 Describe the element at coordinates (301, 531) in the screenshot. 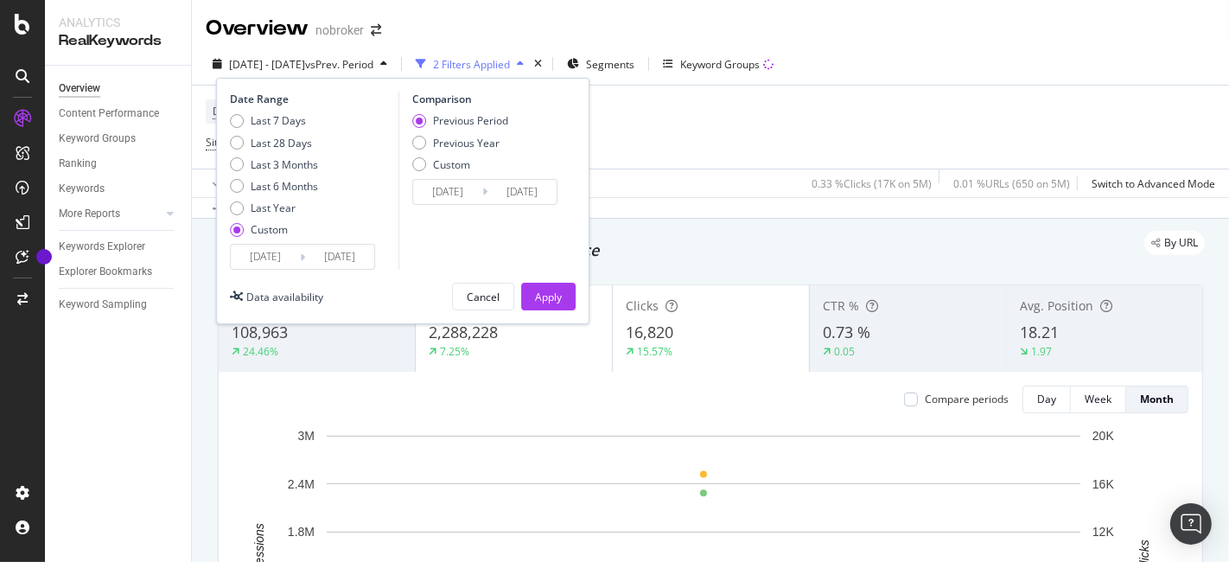

I see `text: 1.8M` at that location.